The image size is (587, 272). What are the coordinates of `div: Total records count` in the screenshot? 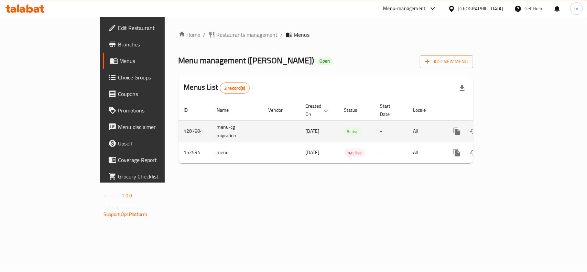 It's located at (234, 88).